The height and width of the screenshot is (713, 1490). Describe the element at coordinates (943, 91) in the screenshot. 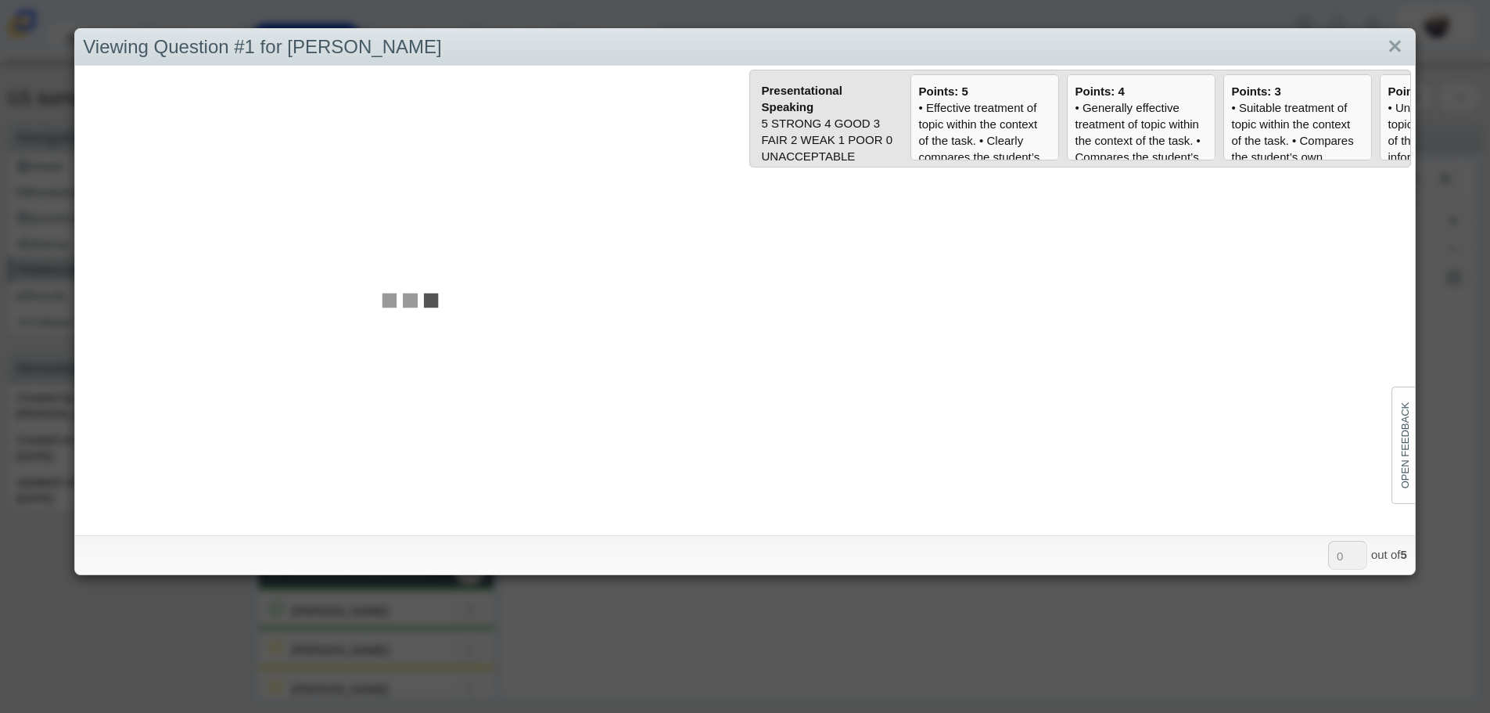

I see `b: Points: 5` at that location.